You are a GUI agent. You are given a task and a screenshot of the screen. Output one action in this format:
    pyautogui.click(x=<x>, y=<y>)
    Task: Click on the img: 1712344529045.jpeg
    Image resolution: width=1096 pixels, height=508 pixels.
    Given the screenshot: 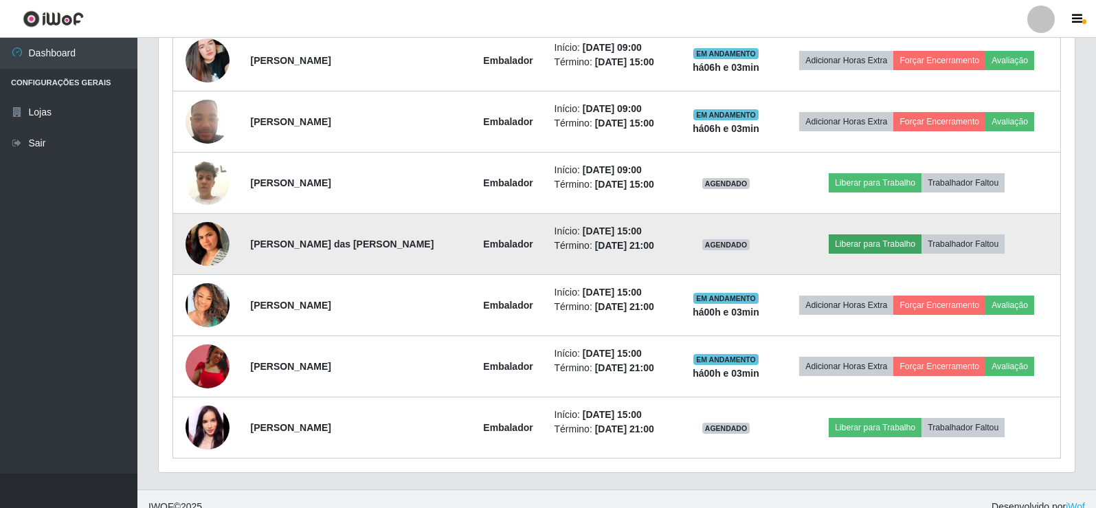 What is the action you would take?
    pyautogui.click(x=208, y=305)
    